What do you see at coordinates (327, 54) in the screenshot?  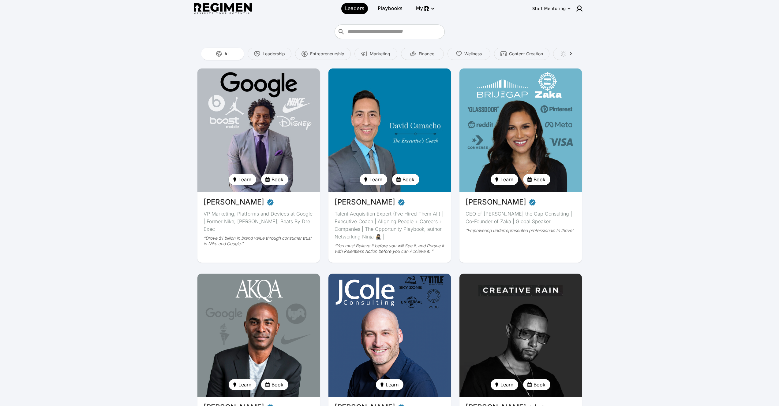 I see `span: Entrepreneurship` at bounding box center [327, 54].